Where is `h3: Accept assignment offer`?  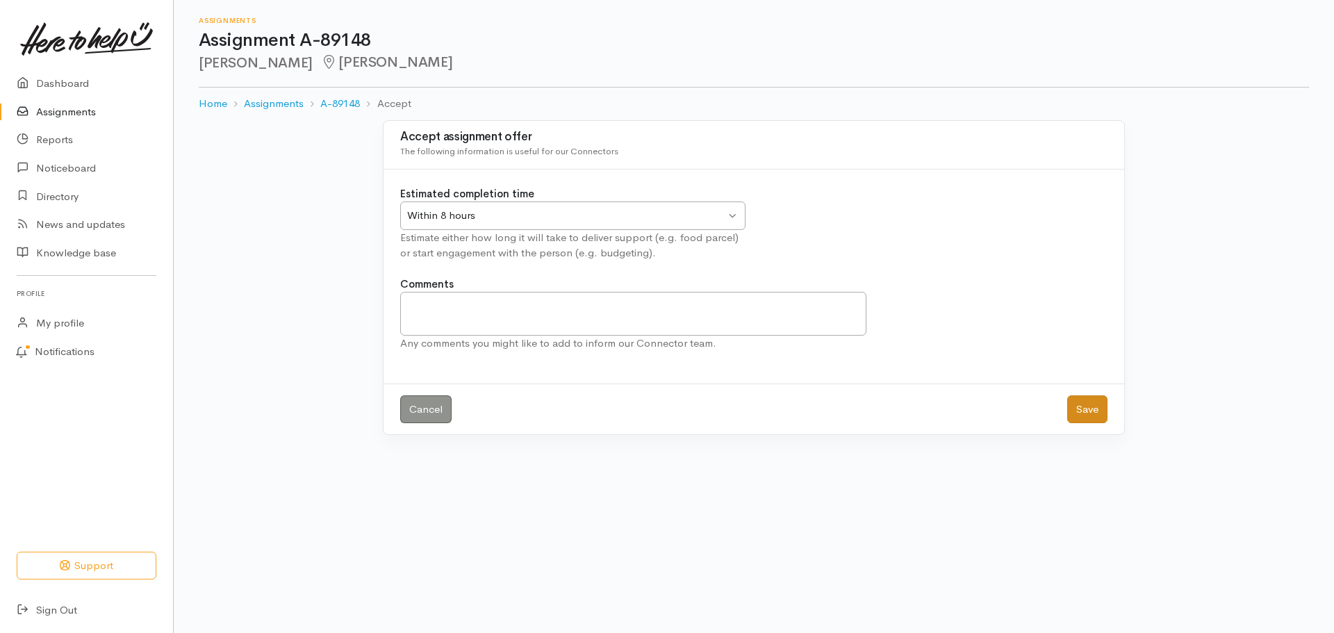
h3: Accept assignment offer is located at coordinates (754, 137).